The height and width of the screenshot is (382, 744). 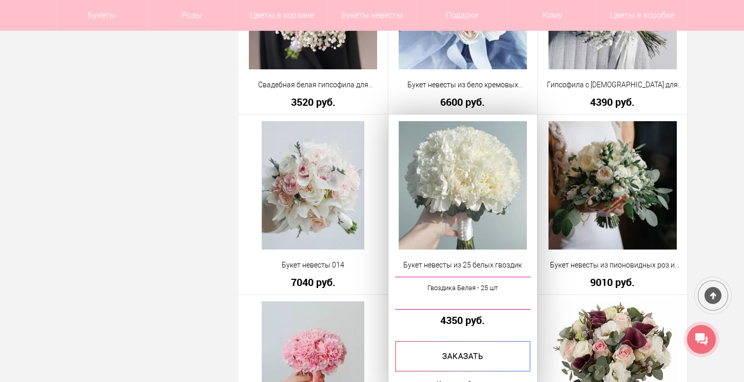 What do you see at coordinates (463, 320) in the screenshot?
I see `a: 4350 руб.` at bounding box center [463, 320].